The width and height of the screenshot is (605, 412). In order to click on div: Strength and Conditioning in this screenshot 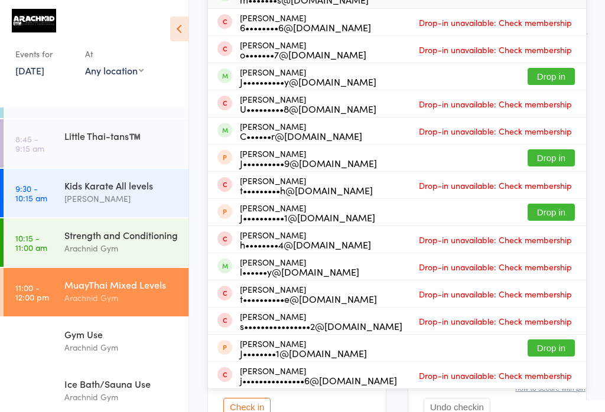, I will do `click(121, 235)`.